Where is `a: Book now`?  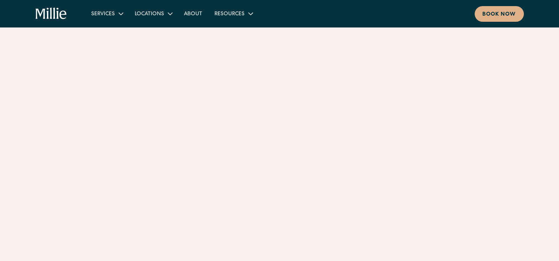 a: Book now is located at coordinates (499, 14).